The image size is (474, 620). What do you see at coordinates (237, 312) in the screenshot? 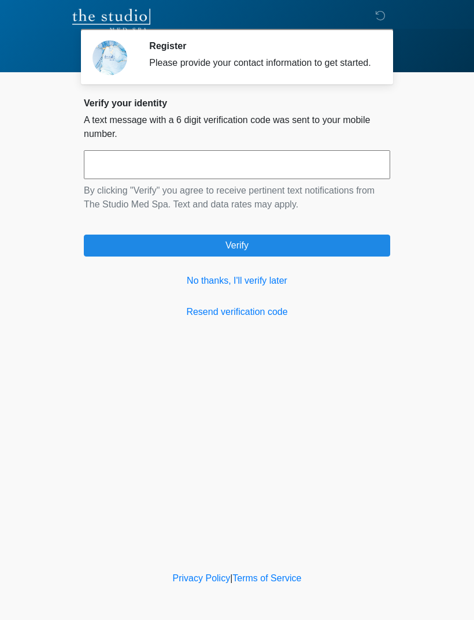
I see `a: Resend verification code` at bounding box center [237, 312].